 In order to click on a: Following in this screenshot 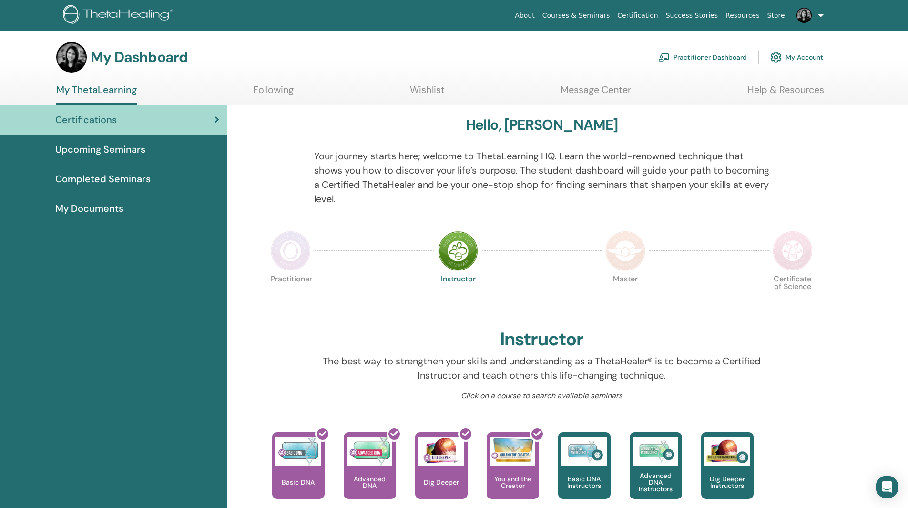, I will do `click(273, 93)`.